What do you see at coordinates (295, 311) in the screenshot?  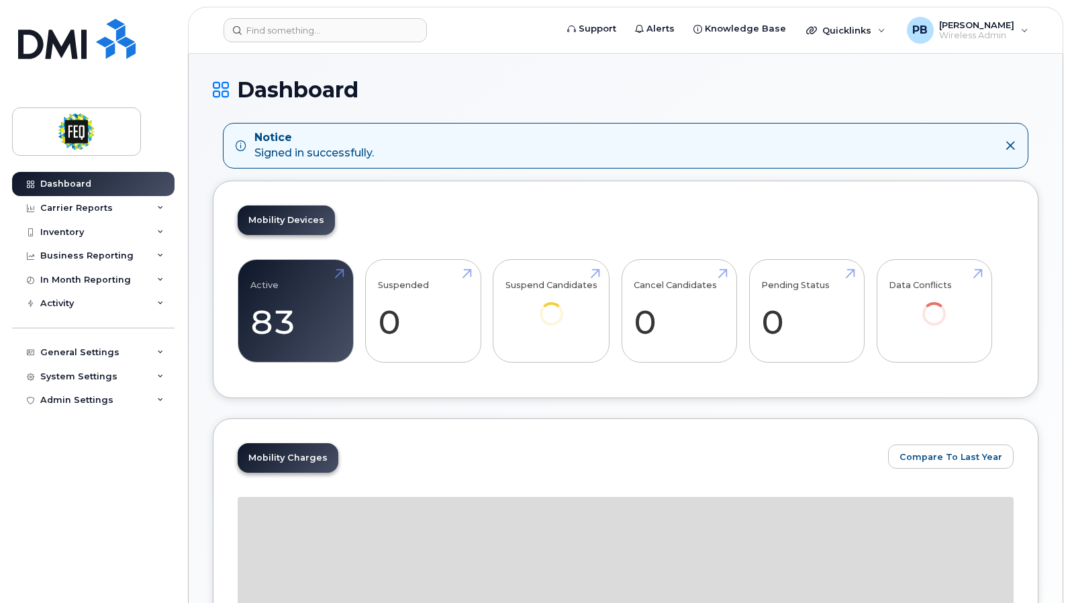 I see `a: Active 83` at bounding box center [295, 311].